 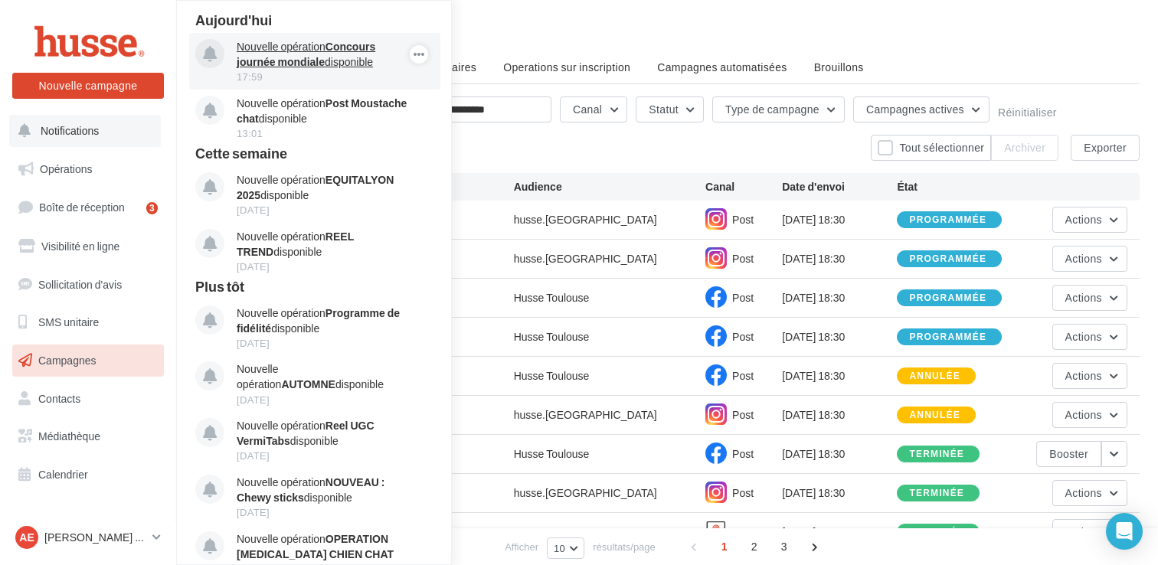 I want to click on span: Visibilité en ligne, so click(x=80, y=246).